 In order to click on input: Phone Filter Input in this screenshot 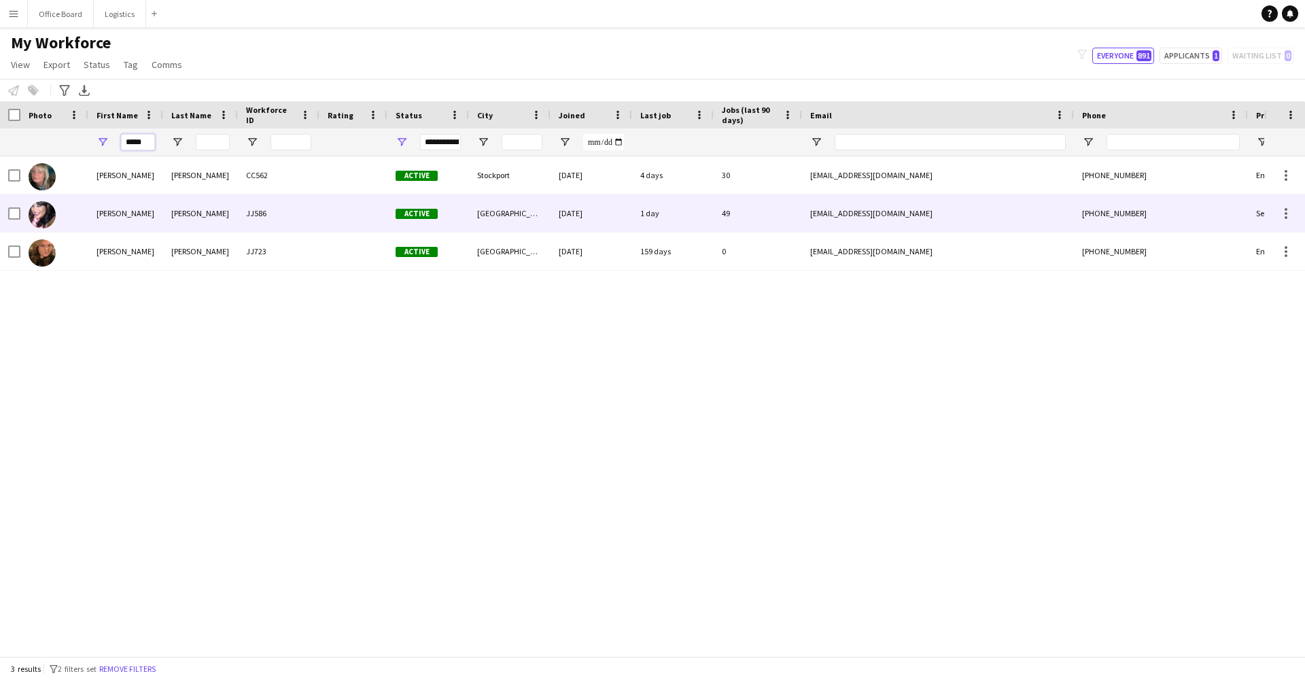, I will do `click(1173, 142)`.